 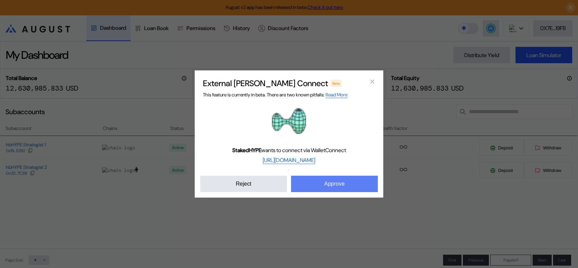 What do you see at coordinates (336, 95) in the screenshot?
I see `a: Read More` at bounding box center [336, 95].